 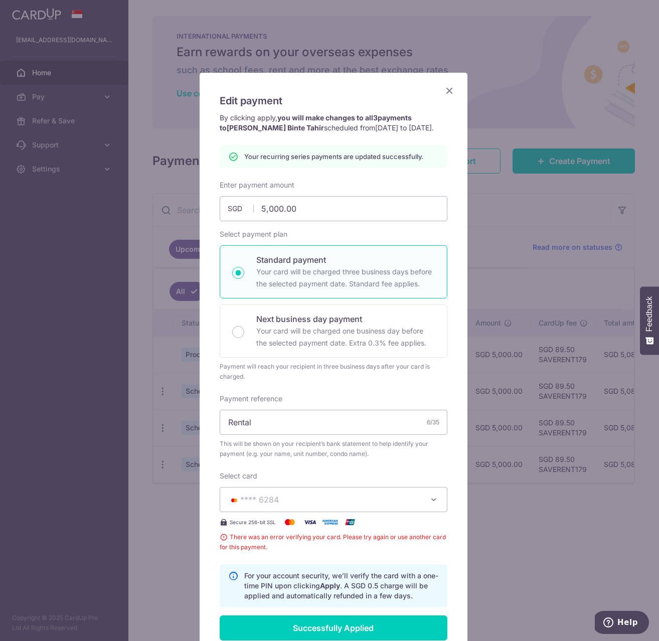 What do you see at coordinates (342, 586) in the screenshot?
I see `p: For your account security, we’ll verify the card with a one-time PIN upon clicking . A SGD 0.5 ch...` at bounding box center [342, 586].